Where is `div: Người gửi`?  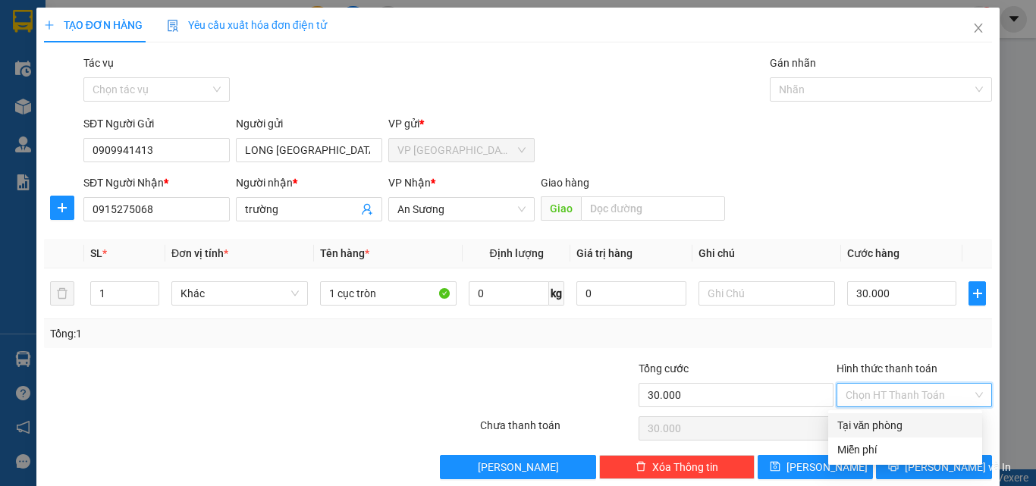 div: Người gửi is located at coordinates (309, 124).